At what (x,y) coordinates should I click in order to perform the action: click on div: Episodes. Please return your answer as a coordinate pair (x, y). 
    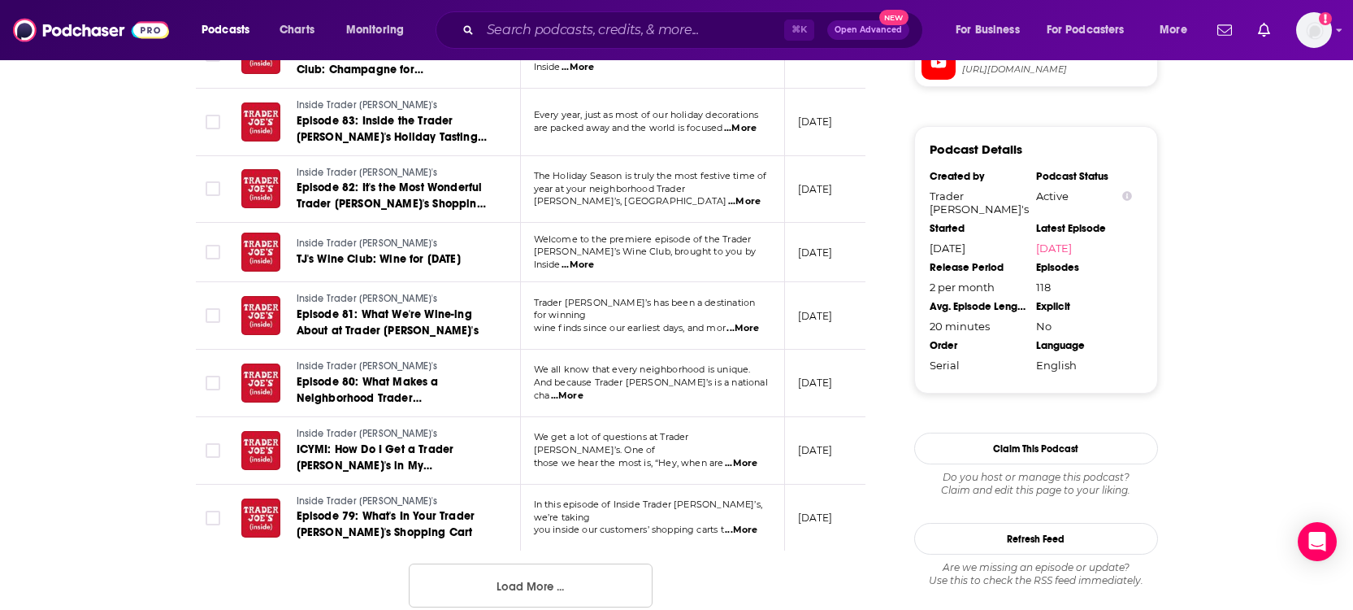
    Looking at the image, I should click on (1084, 267).